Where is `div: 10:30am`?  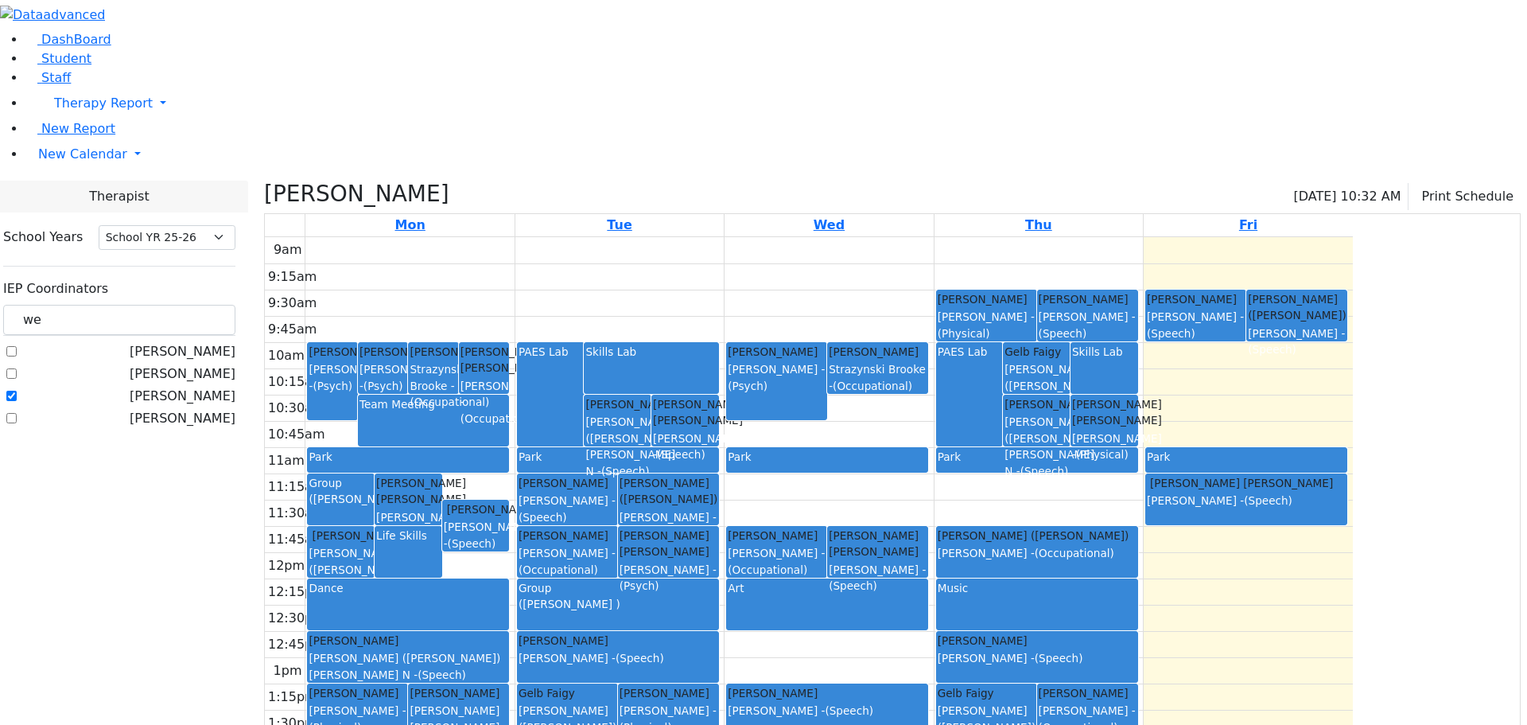 div: 10:30am is located at coordinates (297, 408).